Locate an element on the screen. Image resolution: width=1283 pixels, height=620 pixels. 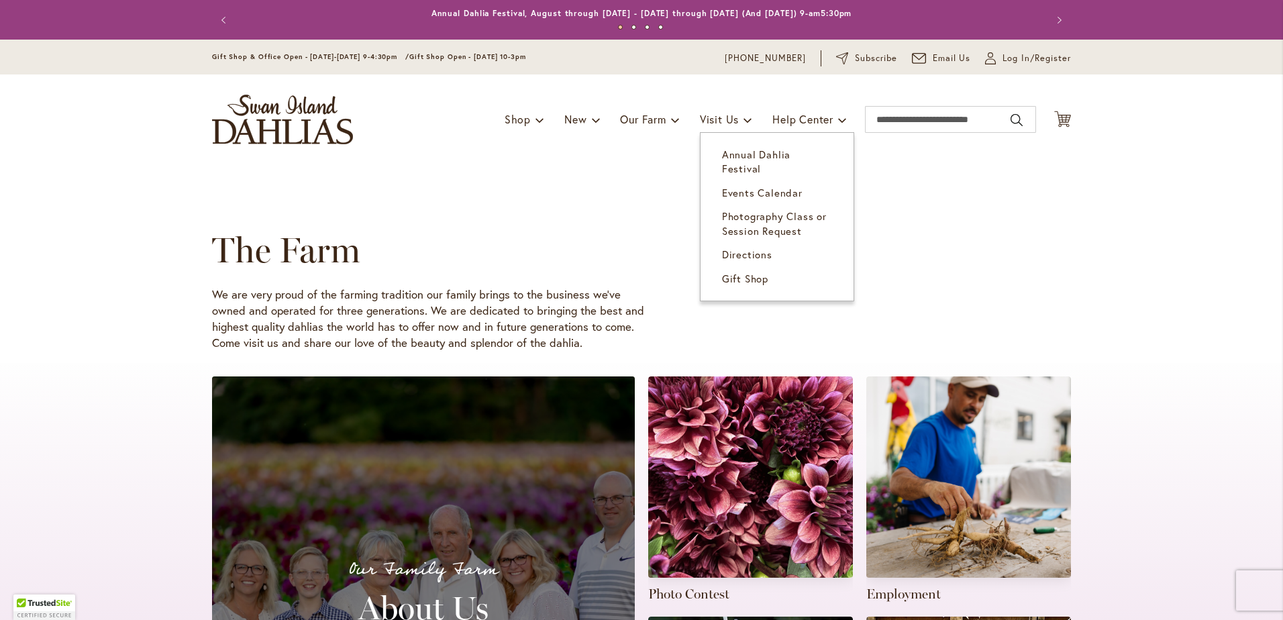
a: Email Us is located at coordinates (942, 58).